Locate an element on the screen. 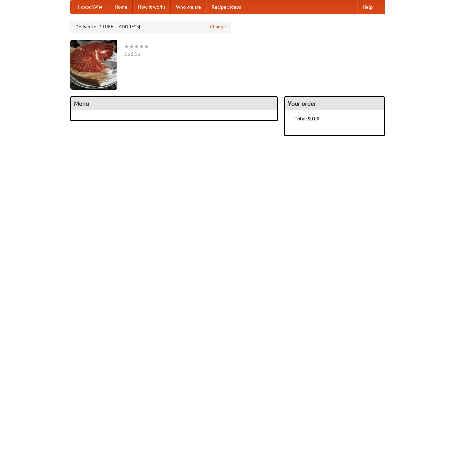 The width and height of the screenshot is (455, 474). h4: Your order is located at coordinates (335, 104).